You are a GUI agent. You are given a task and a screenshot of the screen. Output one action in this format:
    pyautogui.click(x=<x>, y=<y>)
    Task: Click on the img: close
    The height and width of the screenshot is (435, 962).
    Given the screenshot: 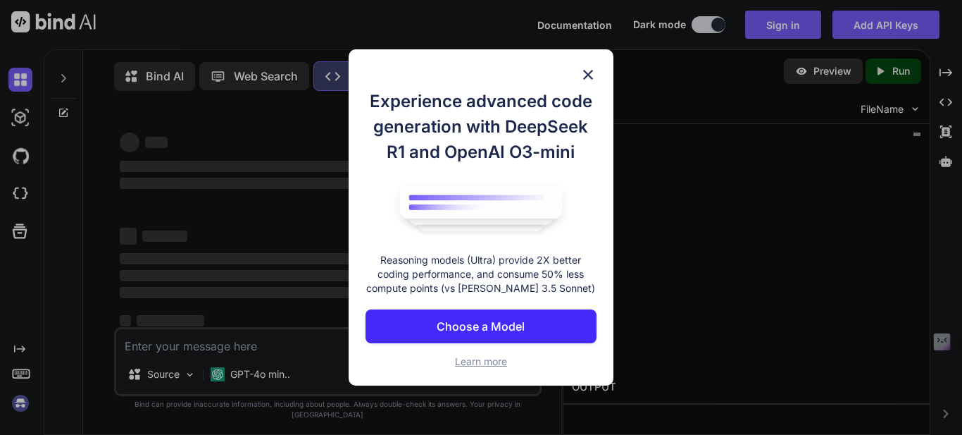 What is the action you would take?
    pyautogui.click(x=588, y=75)
    